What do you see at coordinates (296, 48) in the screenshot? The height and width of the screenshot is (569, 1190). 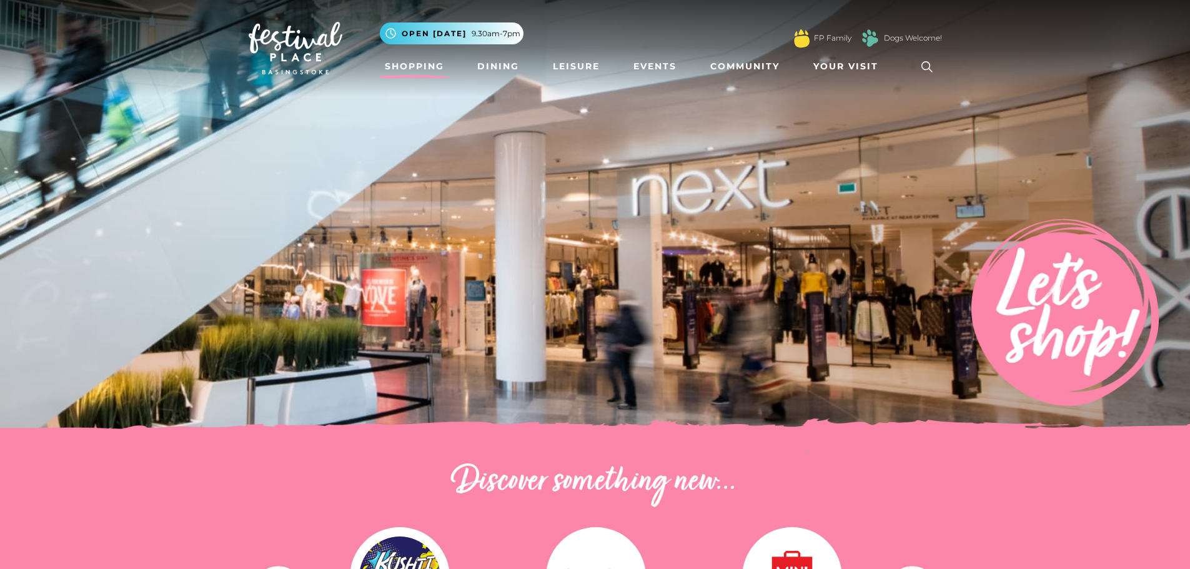 I see `img: Festival Place Logo` at bounding box center [296, 48].